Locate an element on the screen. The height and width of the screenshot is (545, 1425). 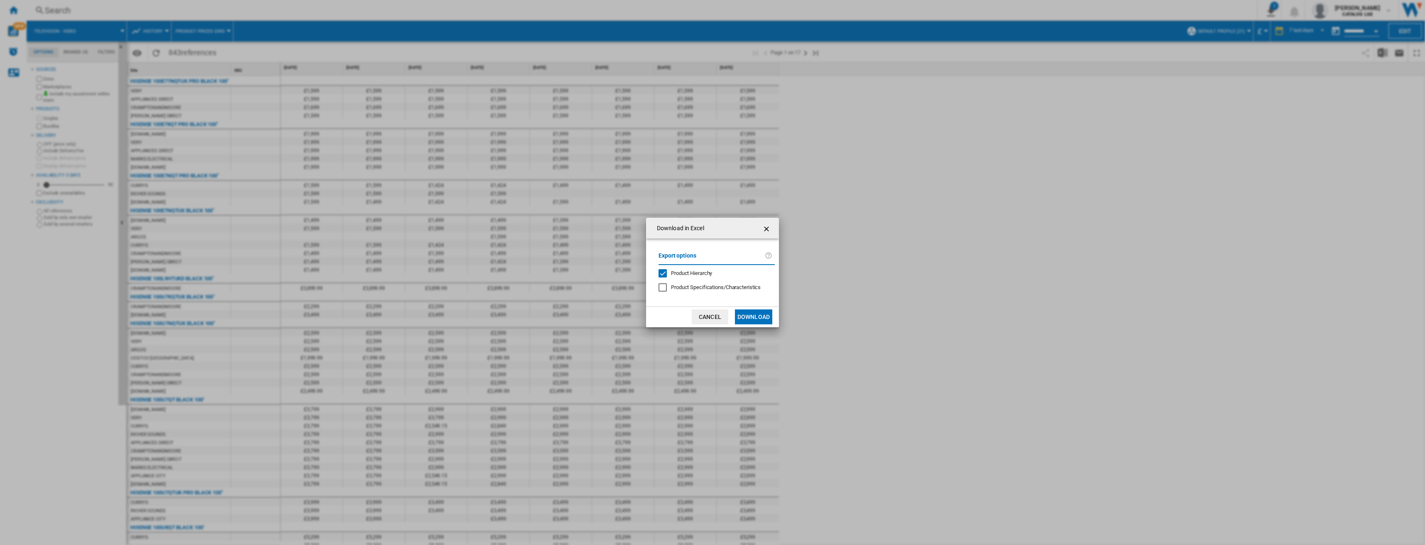
ng-md-icon: getI18NText('BUTTONS.CLOSE_DIALOG') is located at coordinates (767, 229).